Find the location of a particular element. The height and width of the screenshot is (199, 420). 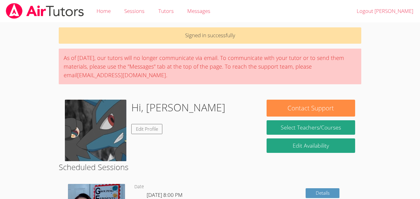

dt: Date is located at coordinates (139, 187).